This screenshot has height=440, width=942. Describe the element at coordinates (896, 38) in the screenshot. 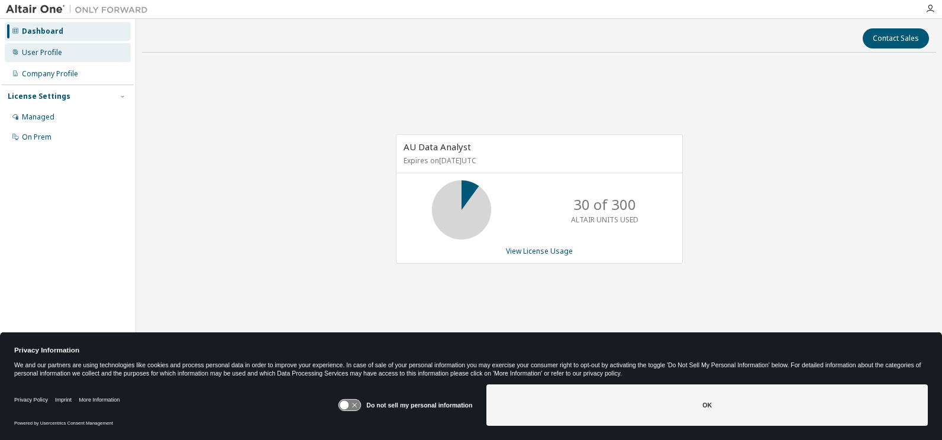

I see `button: Contact Sales` at that location.